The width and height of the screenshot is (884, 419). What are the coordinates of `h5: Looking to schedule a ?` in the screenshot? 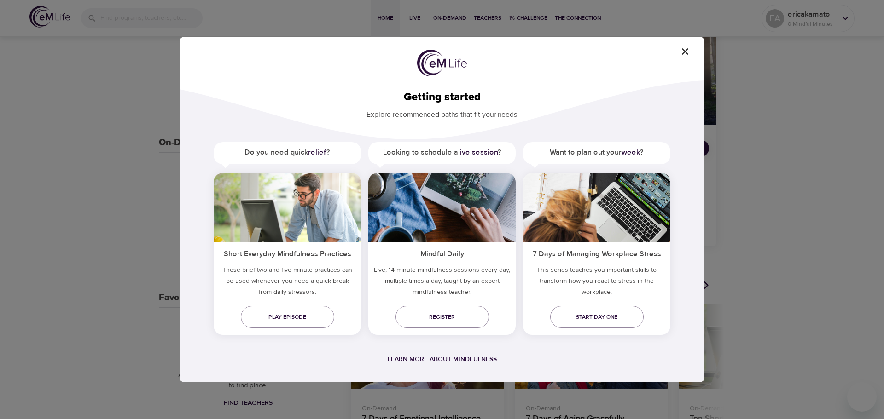 It's located at (442, 152).